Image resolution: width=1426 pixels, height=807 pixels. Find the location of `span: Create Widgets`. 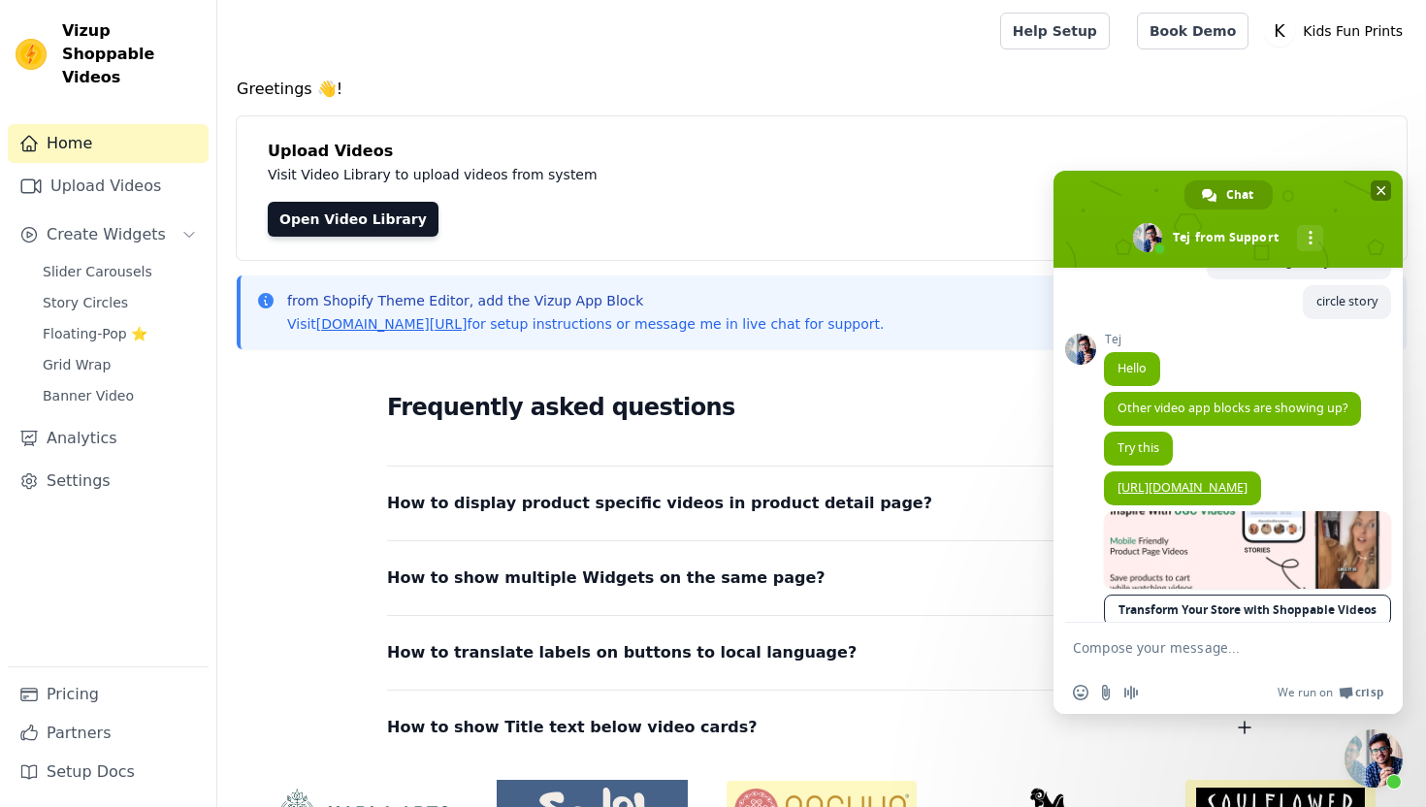

span: Create Widgets is located at coordinates (106, 235).